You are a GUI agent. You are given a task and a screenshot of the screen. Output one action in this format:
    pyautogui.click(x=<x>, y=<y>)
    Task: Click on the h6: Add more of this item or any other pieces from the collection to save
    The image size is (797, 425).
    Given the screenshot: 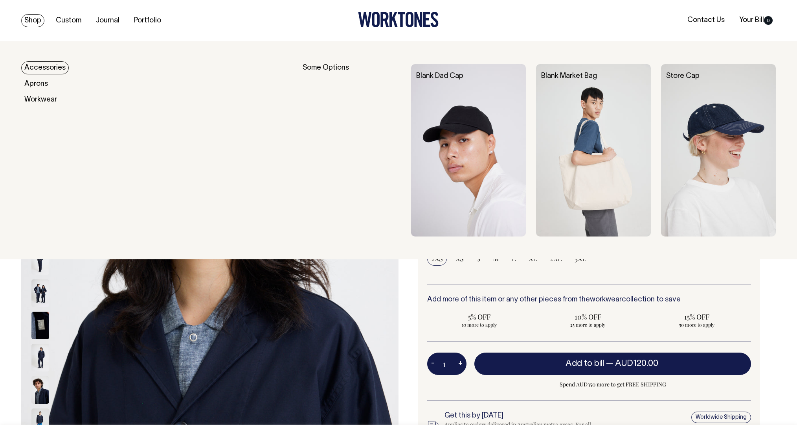 What is the action you would take?
    pyautogui.click(x=589, y=300)
    